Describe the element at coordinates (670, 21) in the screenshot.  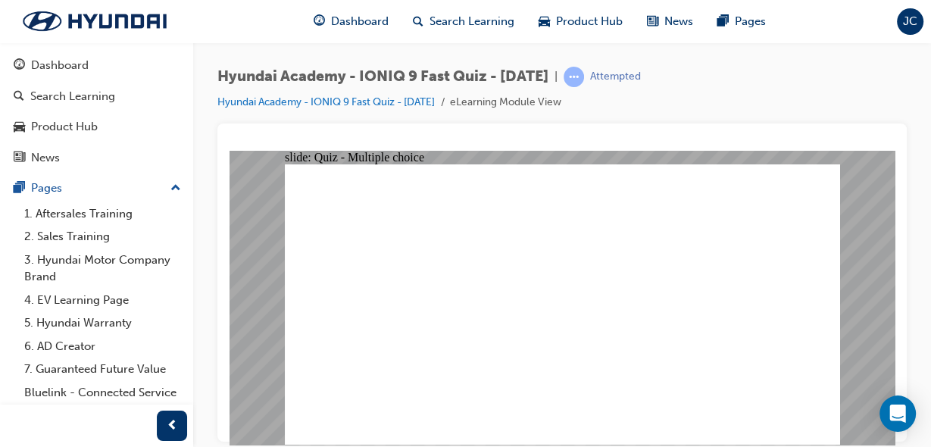
I see `a: news-iconNews` at that location.